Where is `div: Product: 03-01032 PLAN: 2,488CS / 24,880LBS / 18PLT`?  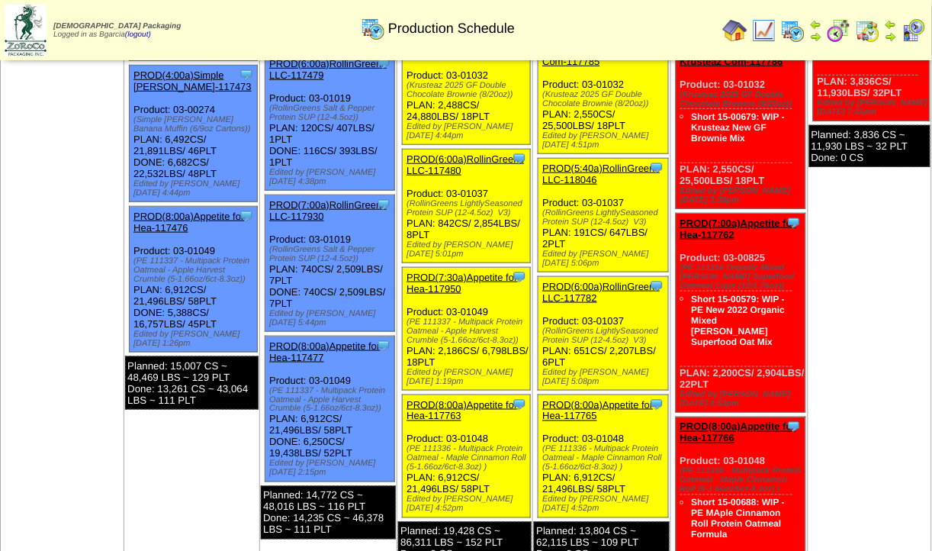 div: Product: 03-01032 PLAN: 2,488CS / 24,880LBS / 18PLT is located at coordinates (467, 88).